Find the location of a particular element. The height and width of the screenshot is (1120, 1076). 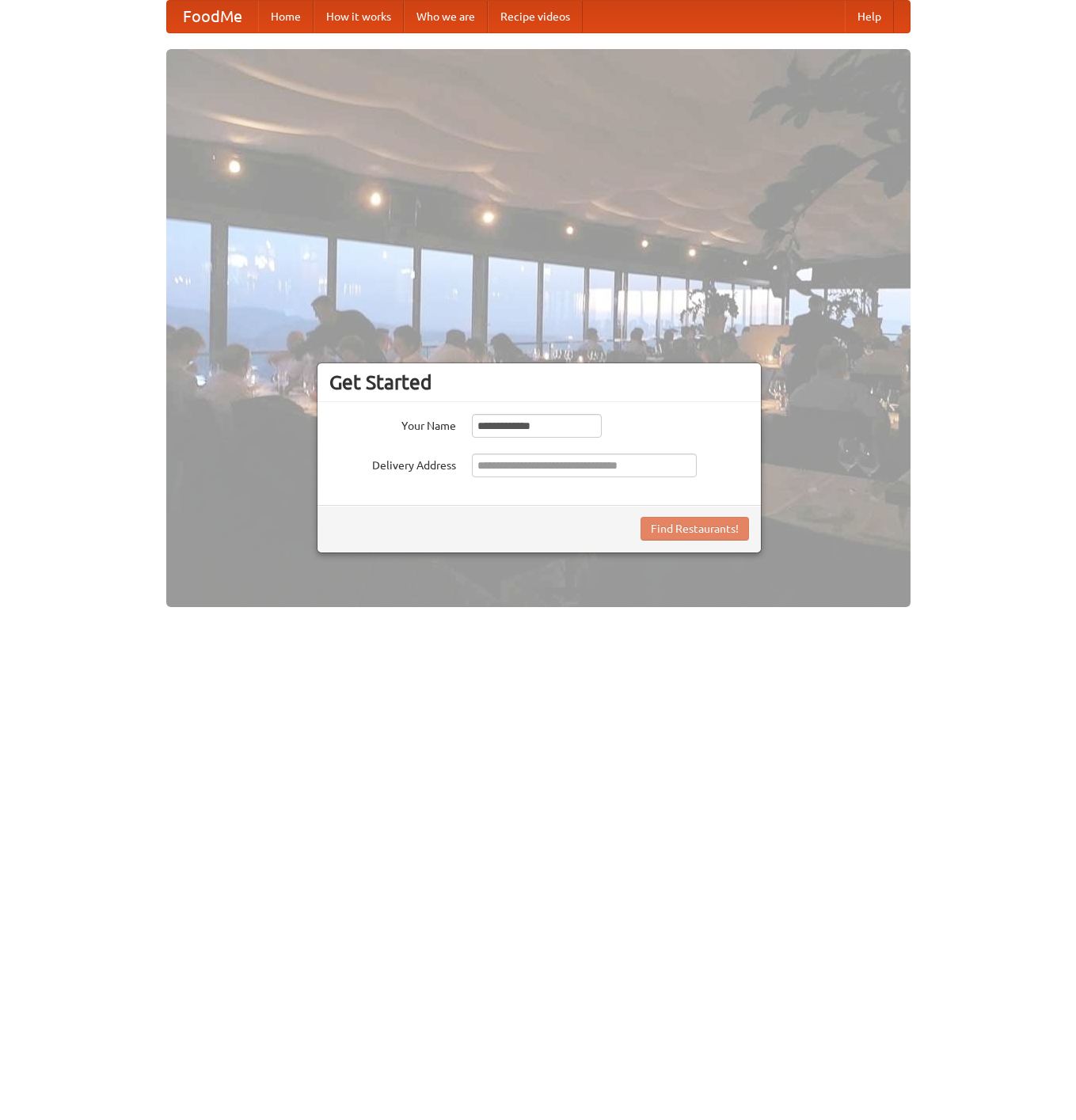

button: Find Restaurants! is located at coordinates (694, 528).